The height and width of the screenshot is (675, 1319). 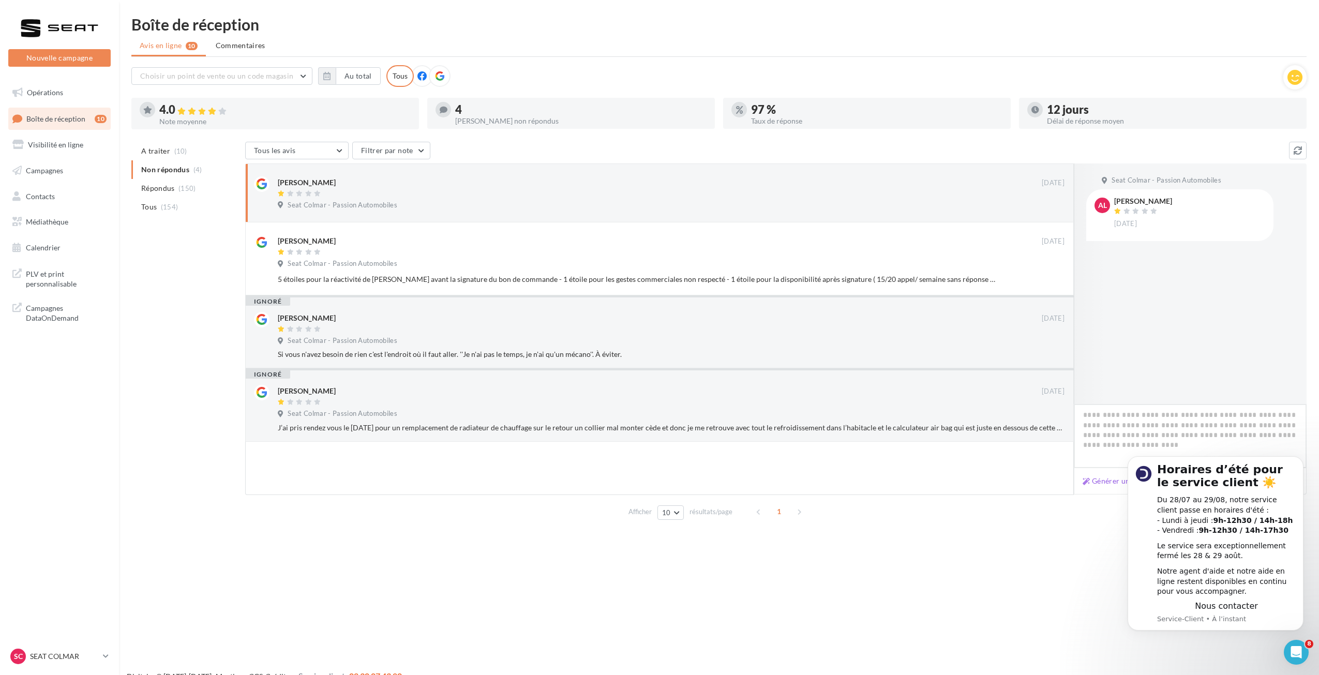 What do you see at coordinates (114, 110) in the screenshot?
I see `div: Le service sera exceptionnellement fermé les 28 & 29 août.` at bounding box center [114, 110].